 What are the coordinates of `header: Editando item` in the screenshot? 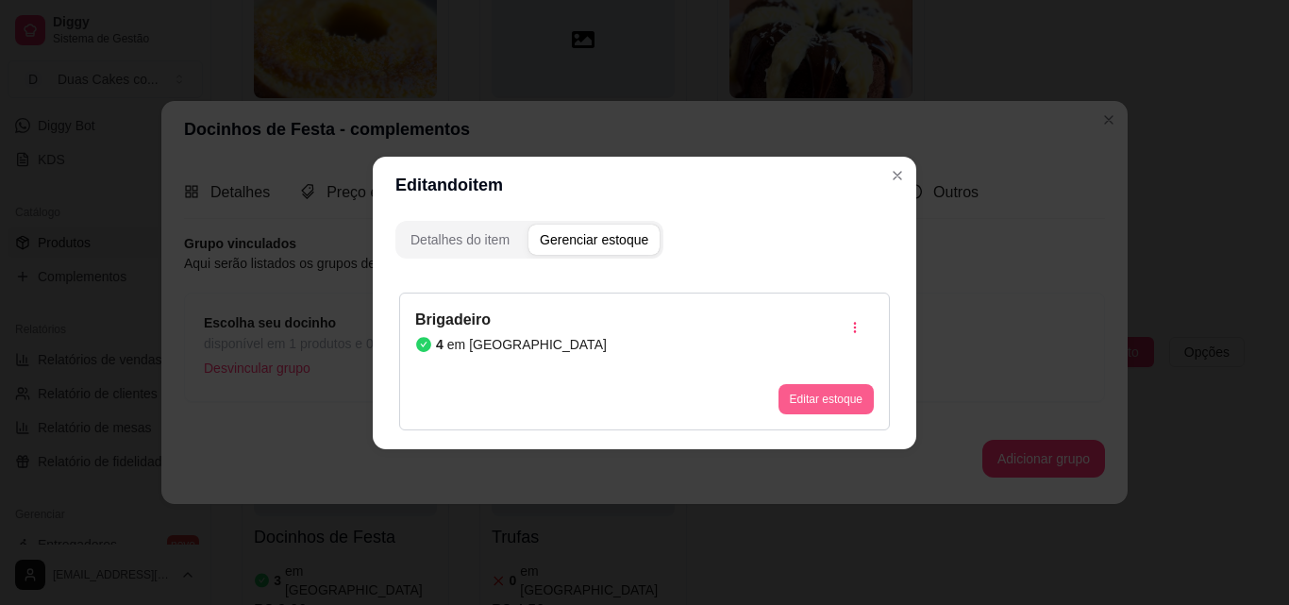 It's located at (644, 185).